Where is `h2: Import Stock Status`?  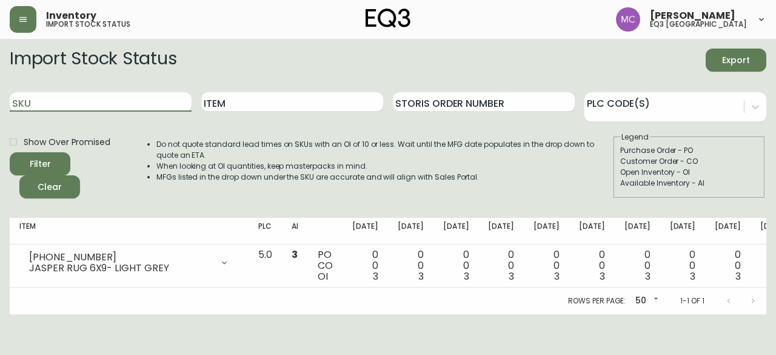 h2: Import Stock Status is located at coordinates (93, 60).